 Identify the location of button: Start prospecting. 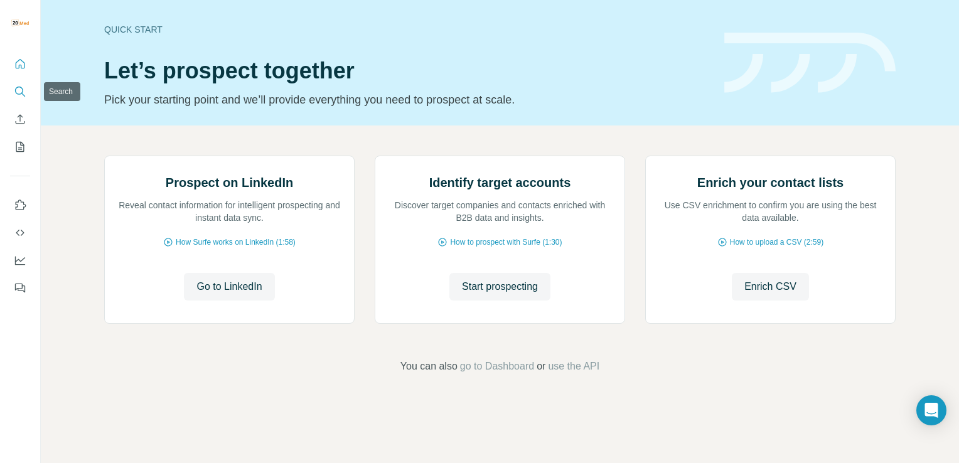
(499, 287).